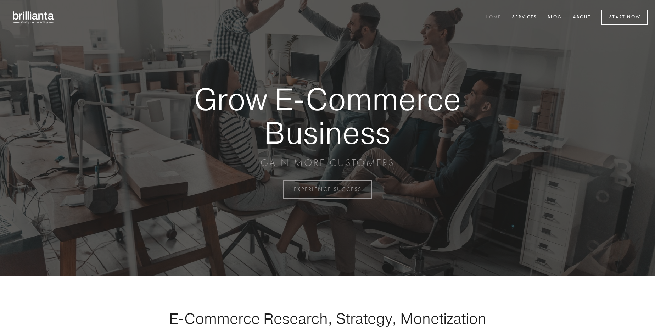 This screenshot has width=655, height=333. I want to click on a: About, so click(582, 17).